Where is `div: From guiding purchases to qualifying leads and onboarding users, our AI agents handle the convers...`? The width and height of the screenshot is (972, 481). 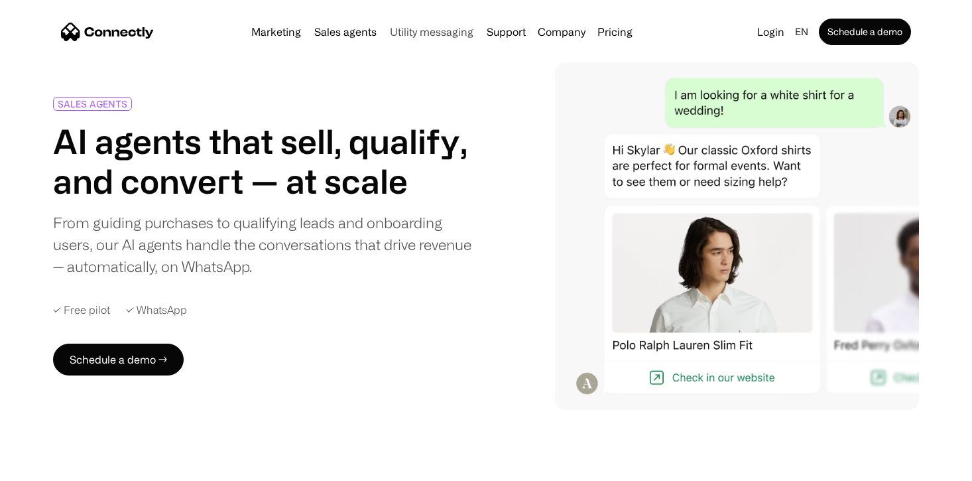 div: From guiding purchases to qualifying leads and onboarding users, our AI agents handle the convers... is located at coordinates (266, 244).